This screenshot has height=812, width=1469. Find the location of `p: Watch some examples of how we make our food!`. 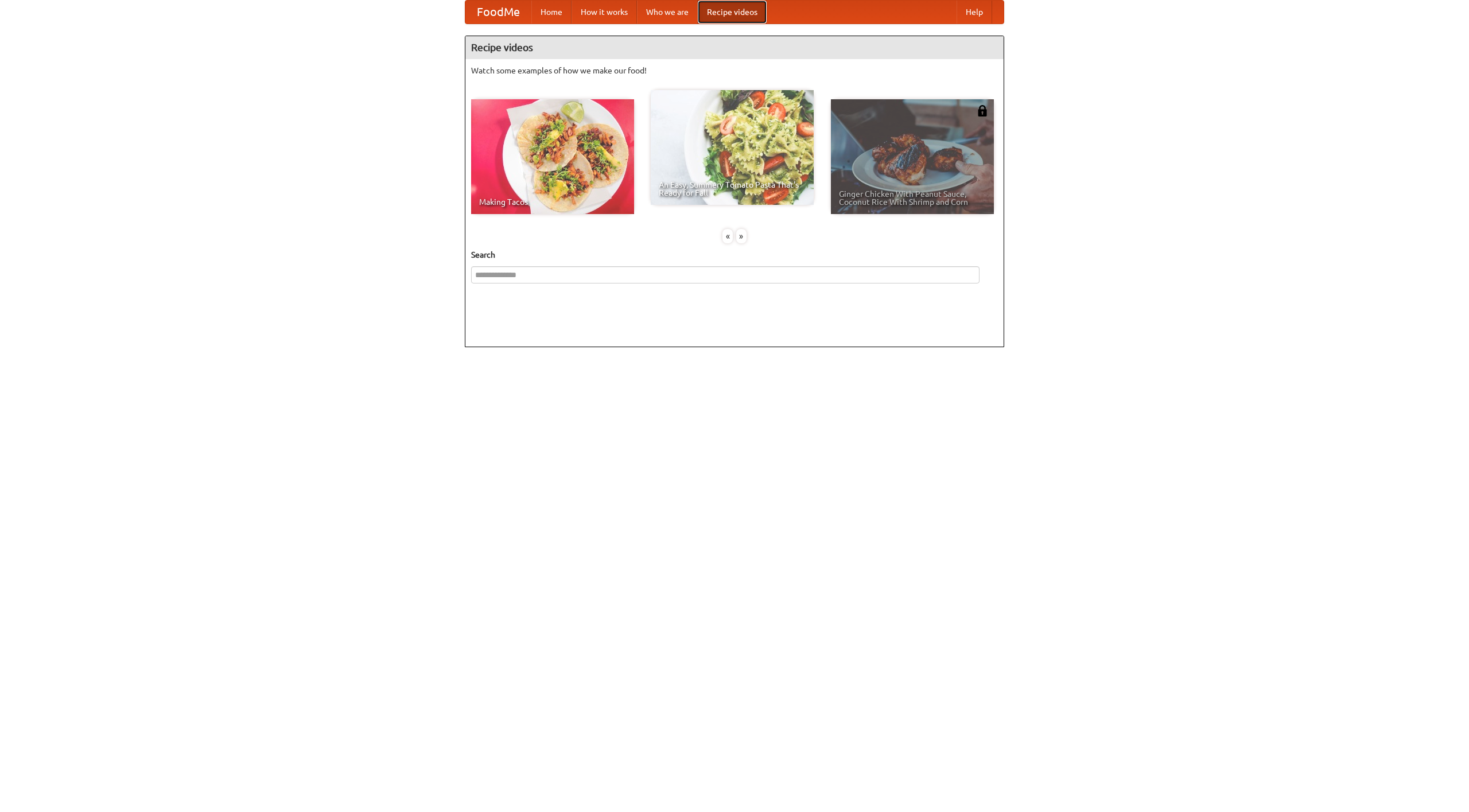

p: Watch some examples of how we make our food! is located at coordinates (734, 71).